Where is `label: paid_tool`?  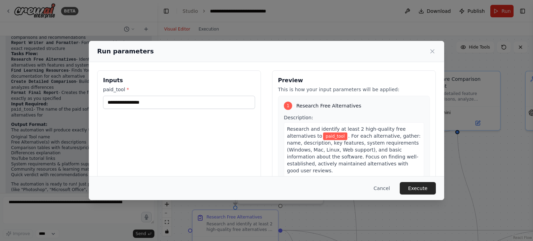 label: paid_tool is located at coordinates (179, 90).